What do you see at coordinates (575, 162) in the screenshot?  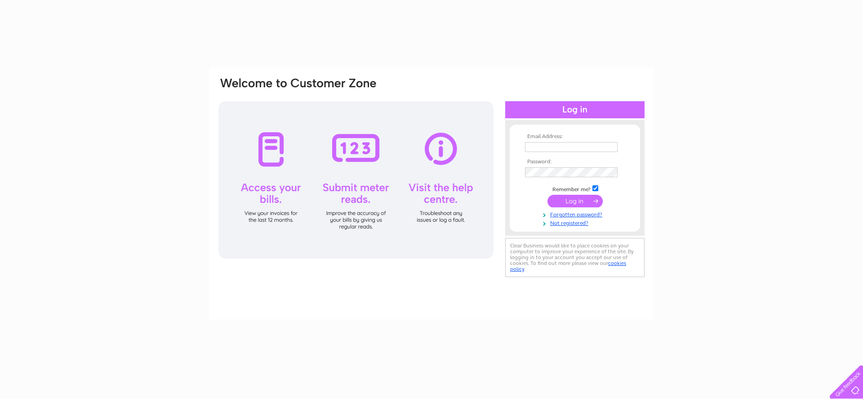 I see `th: Password:` at bounding box center [575, 162].